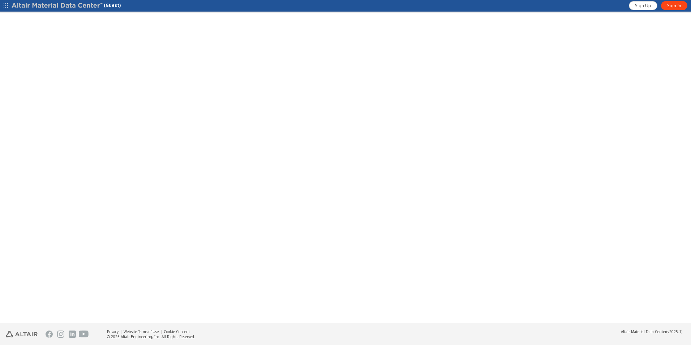 This screenshot has width=691, height=345. Describe the element at coordinates (58, 6) in the screenshot. I see `img: Altair Material Data Center` at that location.